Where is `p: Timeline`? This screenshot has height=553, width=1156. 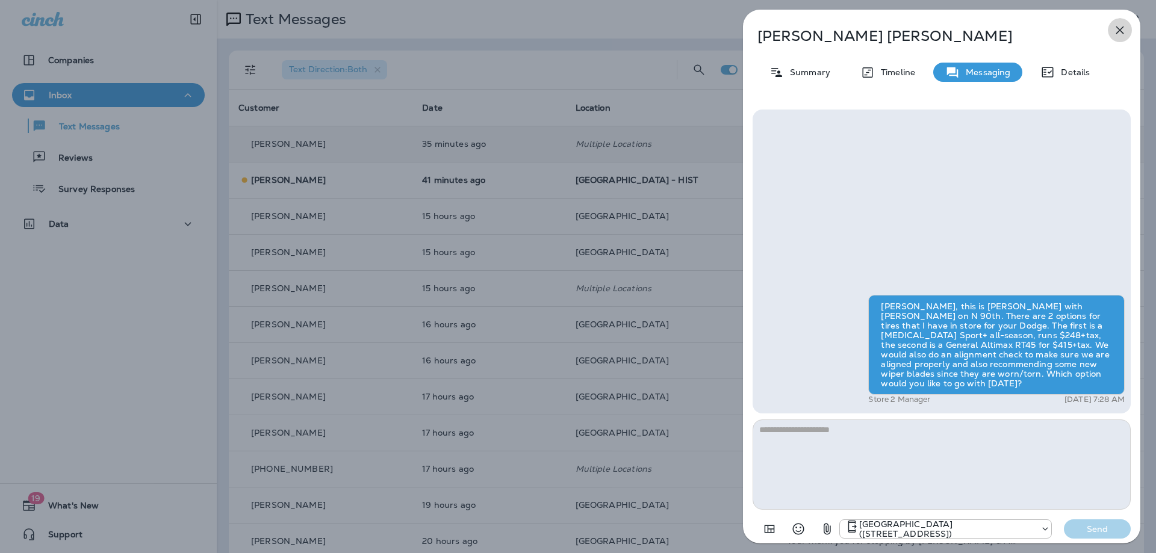
p: Timeline is located at coordinates (894, 72).